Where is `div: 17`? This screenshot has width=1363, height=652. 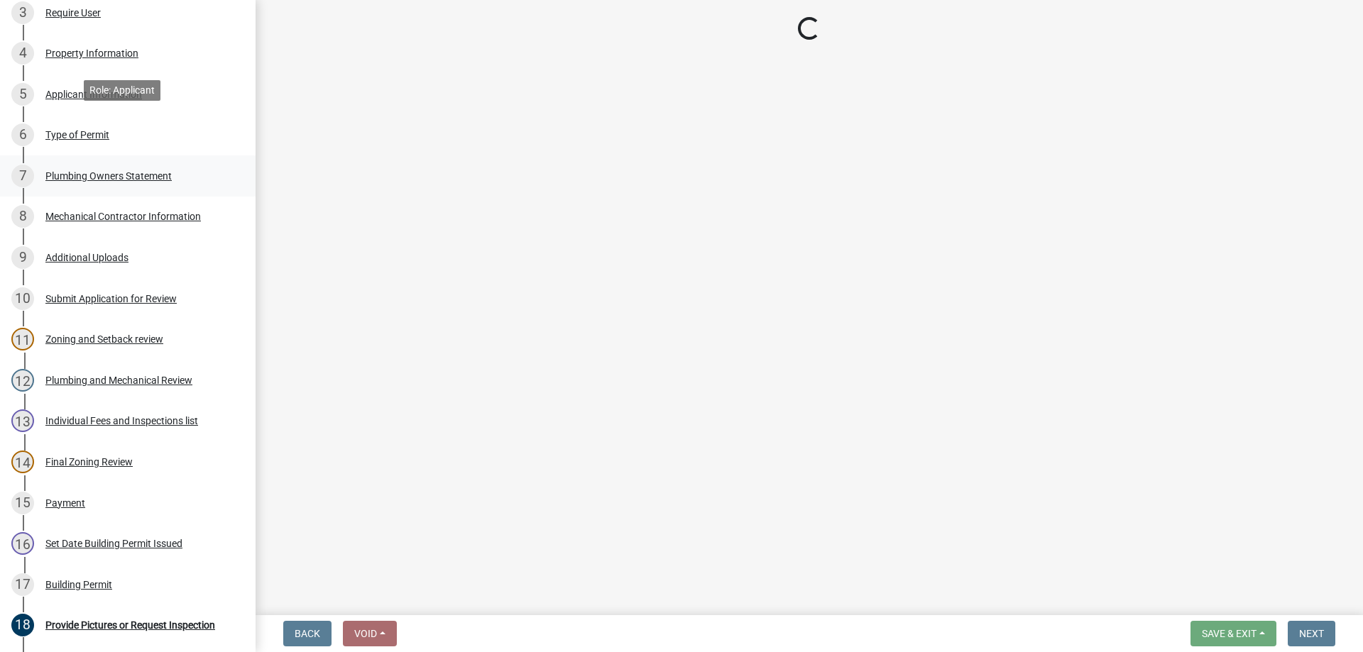 div: 17 is located at coordinates (23, 585).